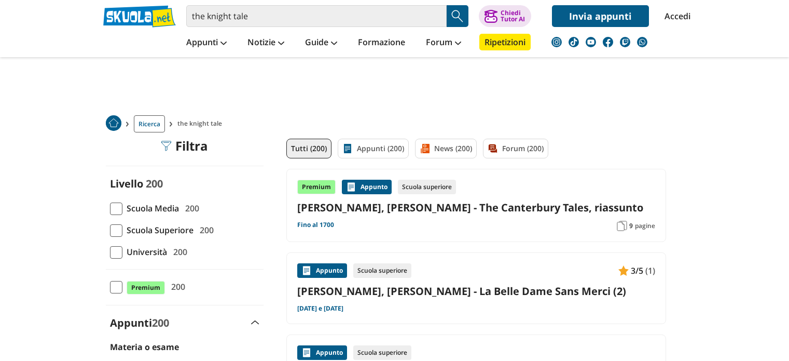 This screenshot has height=361, width=789. Describe the element at coordinates (266, 43) in the screenshot. I see `a: Notizie` at that location.